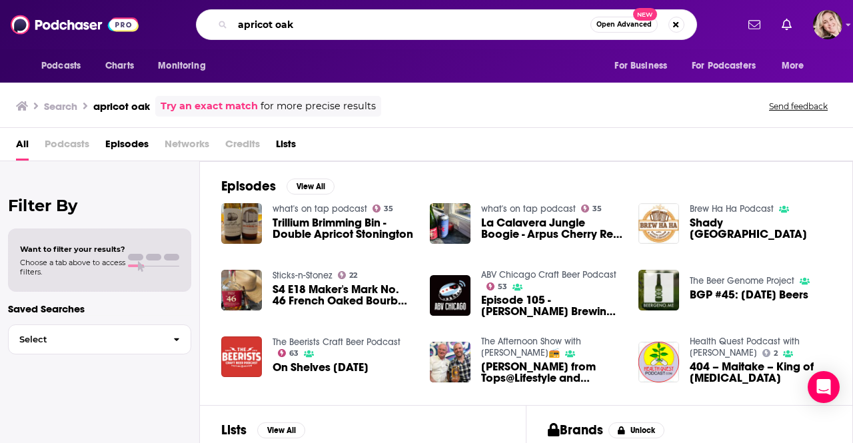 This screenshot has height=443, width=853. I want to click on span: 63, so click(294, 353).